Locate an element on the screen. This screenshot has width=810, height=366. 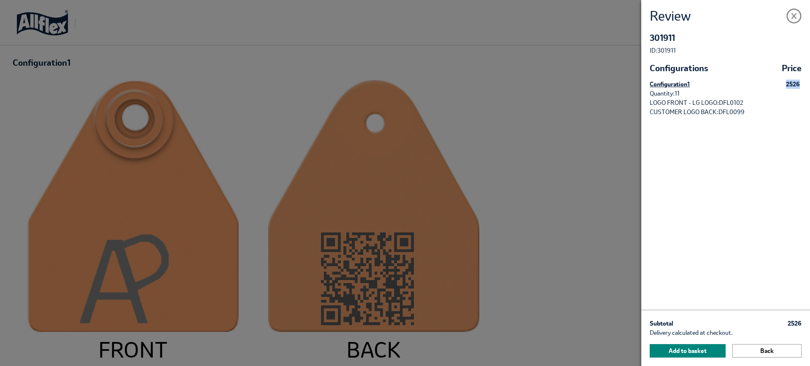
div: Configurations is located at coordinates (725, 68).